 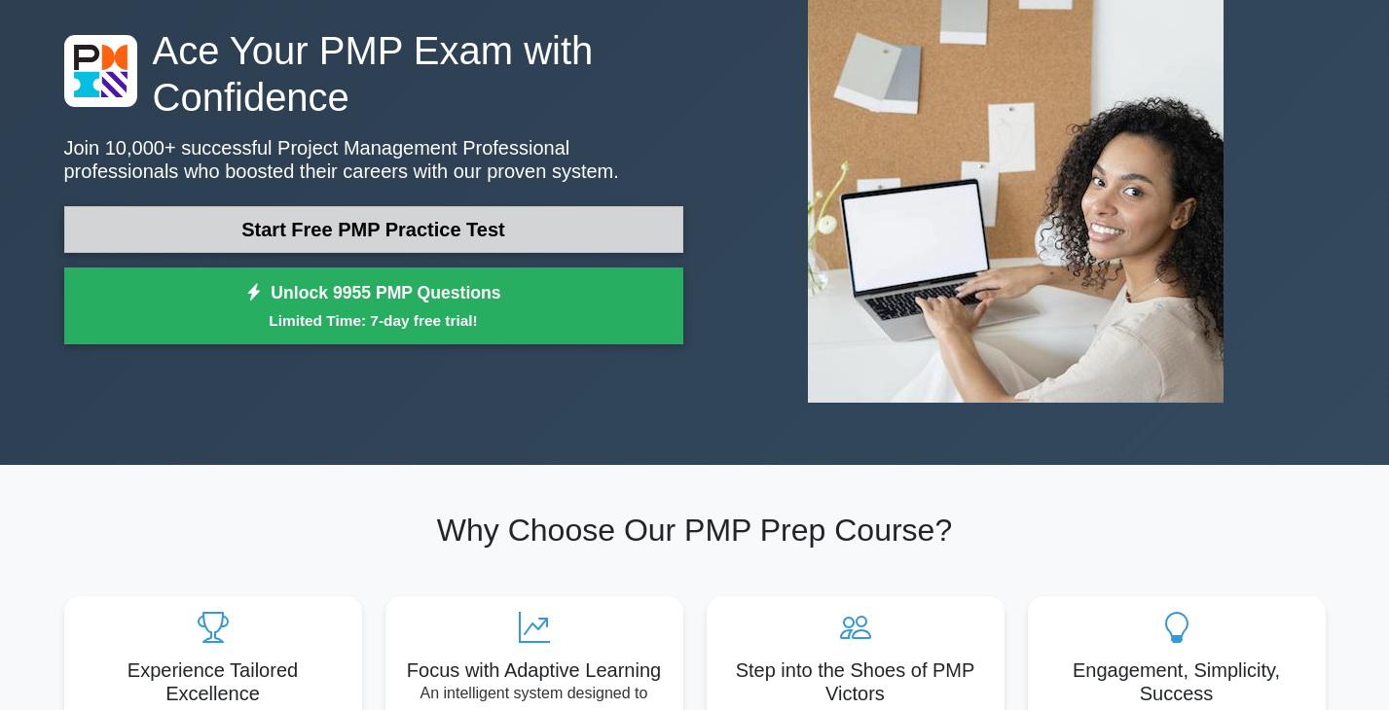 What do you see at coordinates (374, 320) in the screenshot?
I see `small: Limited Time: 7-day free trial!` at bounding box center [374, 320].